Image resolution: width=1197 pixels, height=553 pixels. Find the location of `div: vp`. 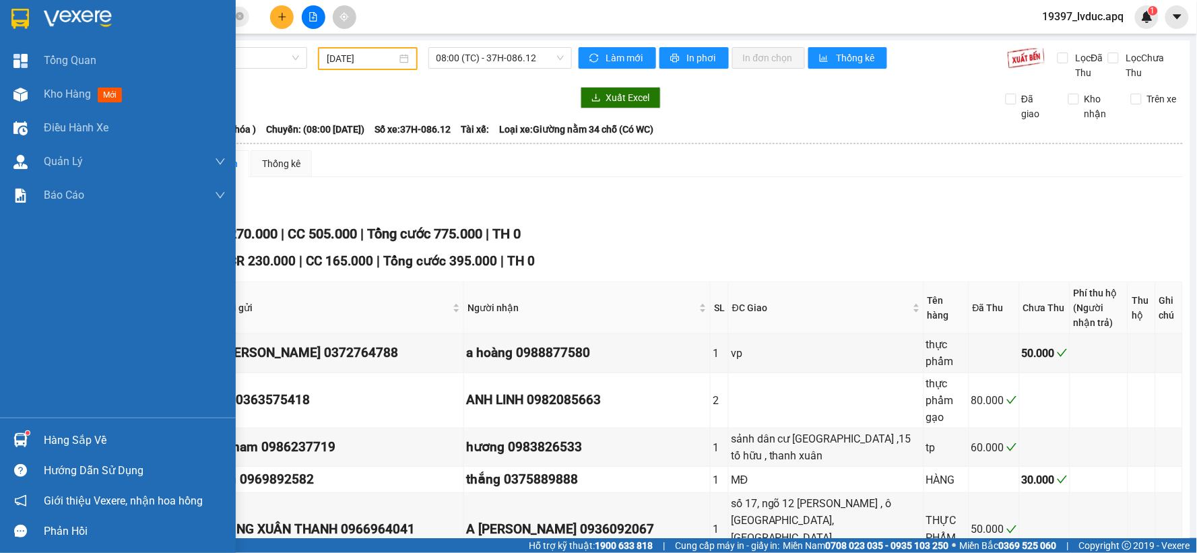

div: vp is located at coordinates (826, 353).